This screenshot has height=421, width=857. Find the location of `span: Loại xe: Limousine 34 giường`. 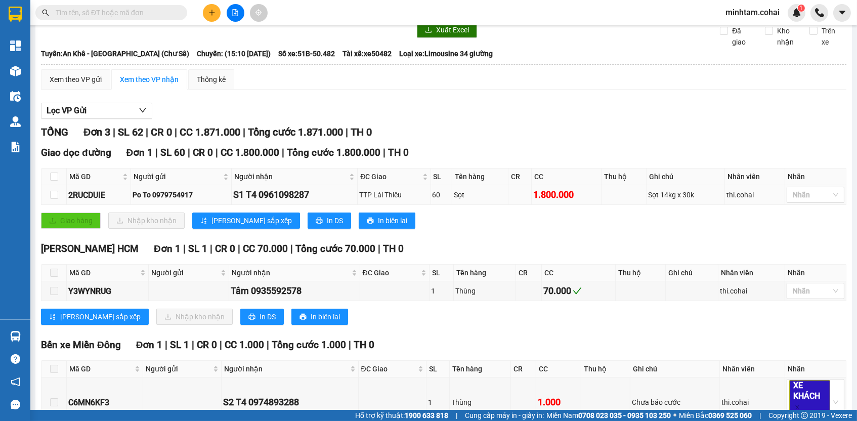

span: Loại xe: Limousine 34 giường is located at coordinates (446, 54).